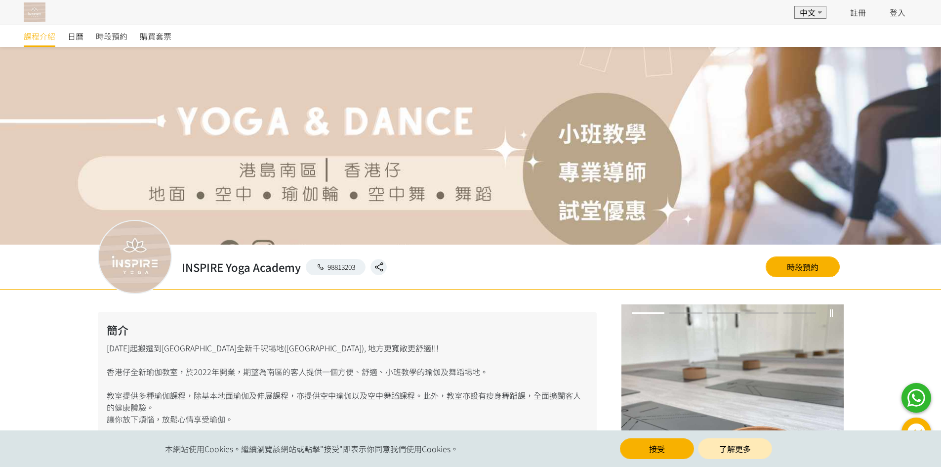 Image resolution: width=941 pixels, height=467 pixels. I want to click on button: 接受, so click(657, 449).